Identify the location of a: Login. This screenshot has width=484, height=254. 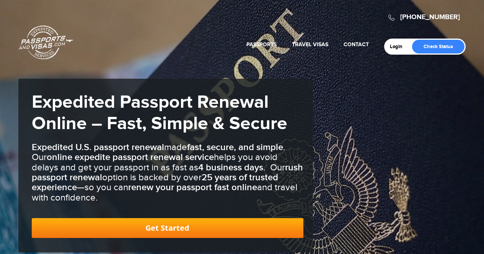
(399, 47).